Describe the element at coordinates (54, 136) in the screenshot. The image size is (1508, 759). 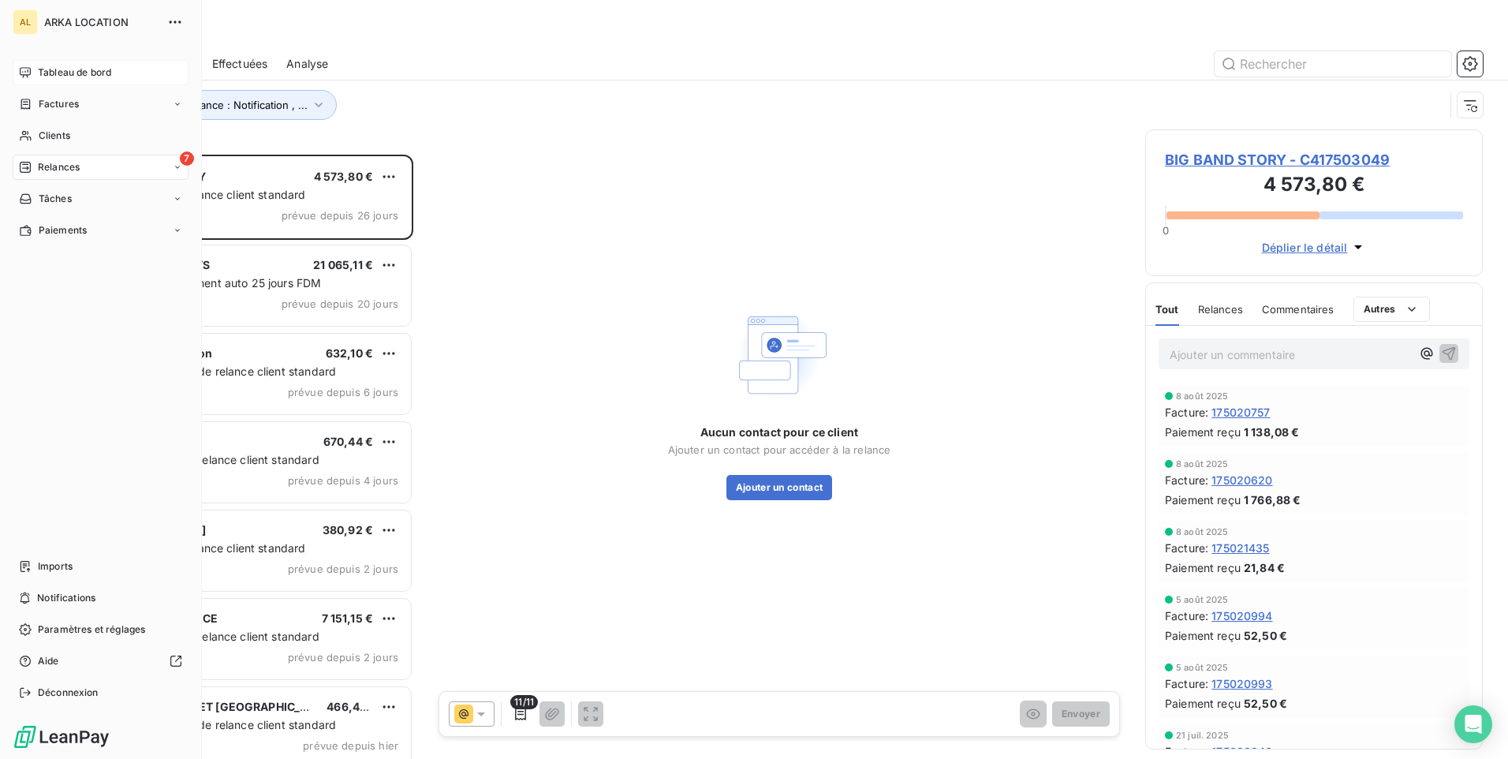
I see `span: Clients` at that location.